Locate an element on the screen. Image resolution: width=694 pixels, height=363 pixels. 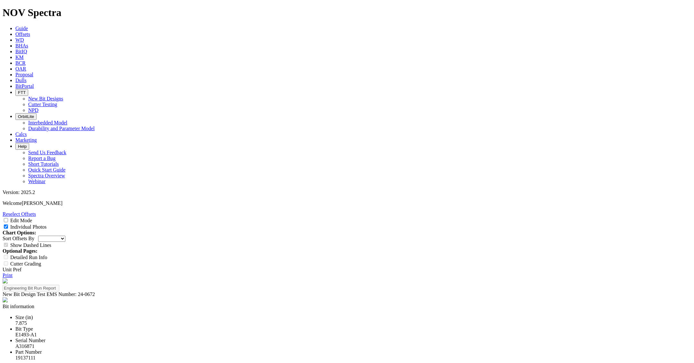
report-header: 'Engineering Bit Run Report' is located at coordinates (347, 290).